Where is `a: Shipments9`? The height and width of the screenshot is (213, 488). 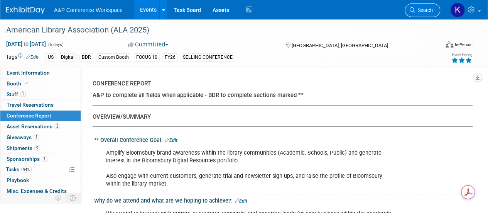
a: Shipments9 is located at coordinates (41, 148).